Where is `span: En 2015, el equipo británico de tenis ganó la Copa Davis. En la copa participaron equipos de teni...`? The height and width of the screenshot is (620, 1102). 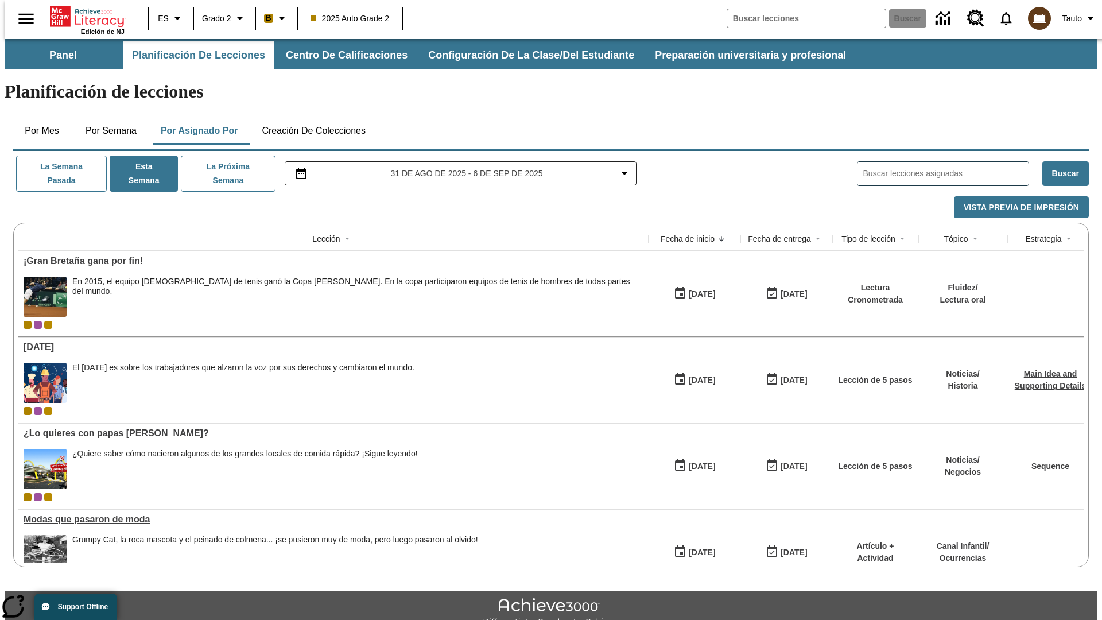 span: En 2015, el equipo británico de tenis ganó la Copa Davis. En la copa participaron equipos de teni... is located at coordinates (358, 297).